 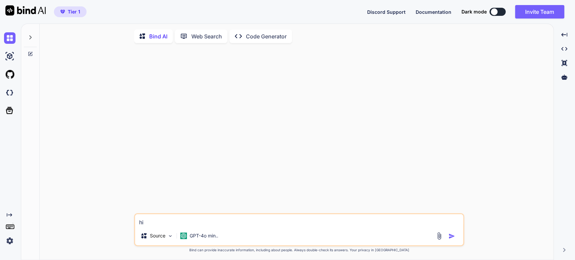 I want to click on img: Pick Models, so click(x=170, y=236).